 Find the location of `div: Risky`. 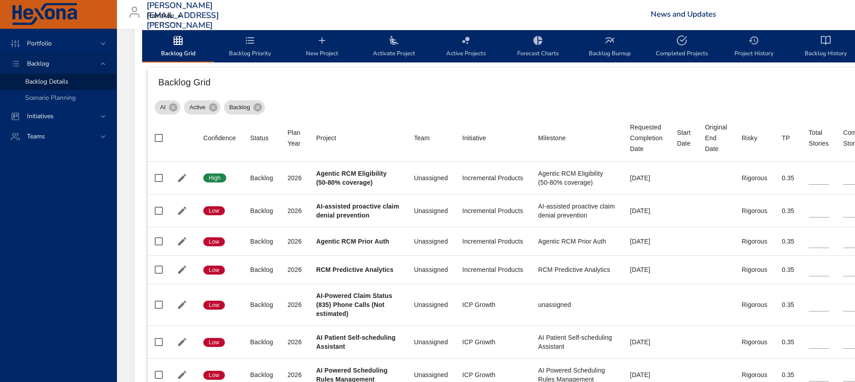

div: Risky is located at coordinates (749, 138).